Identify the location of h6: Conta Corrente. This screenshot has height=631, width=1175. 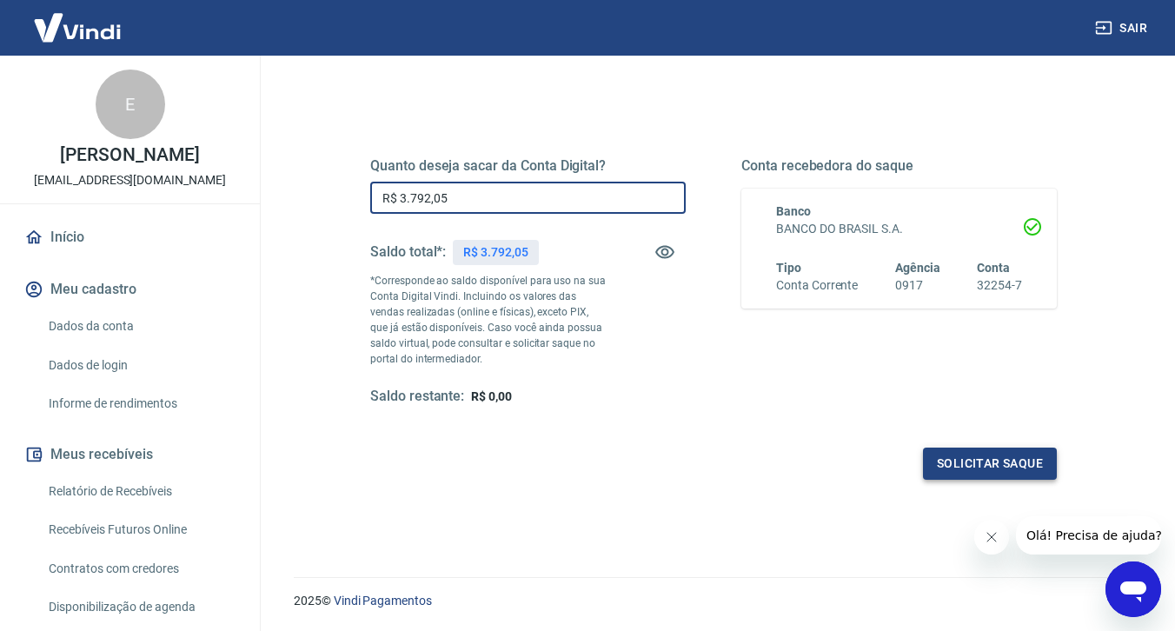
(817, 285).